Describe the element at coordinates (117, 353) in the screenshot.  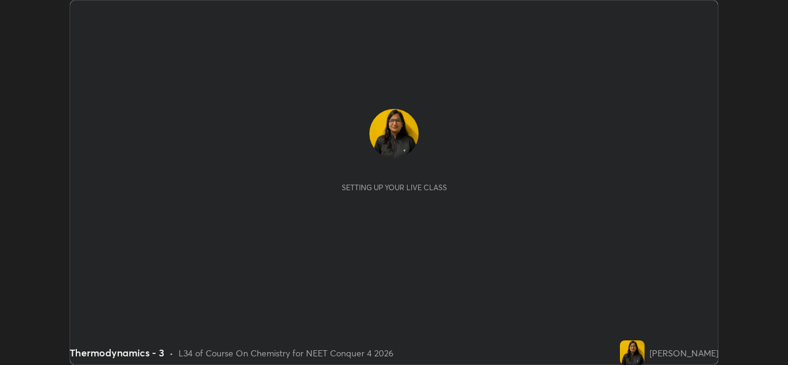
I see `div: Thermodynamics - 3` at that location.